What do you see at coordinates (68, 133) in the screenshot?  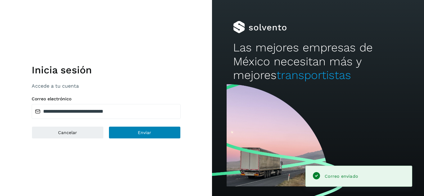 I see `button: Cancelar` at bounding box center [68, 133].